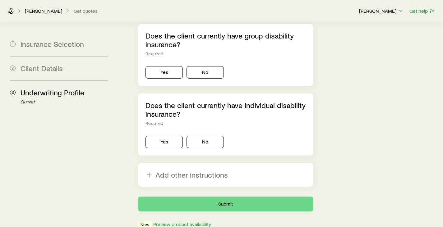 The image size is (443, 227). What do you see at coordinates (226, 110) in the screenshot?
I see `p: Does the client currently have individual disability insurance?` at bounding box center [226, 110].